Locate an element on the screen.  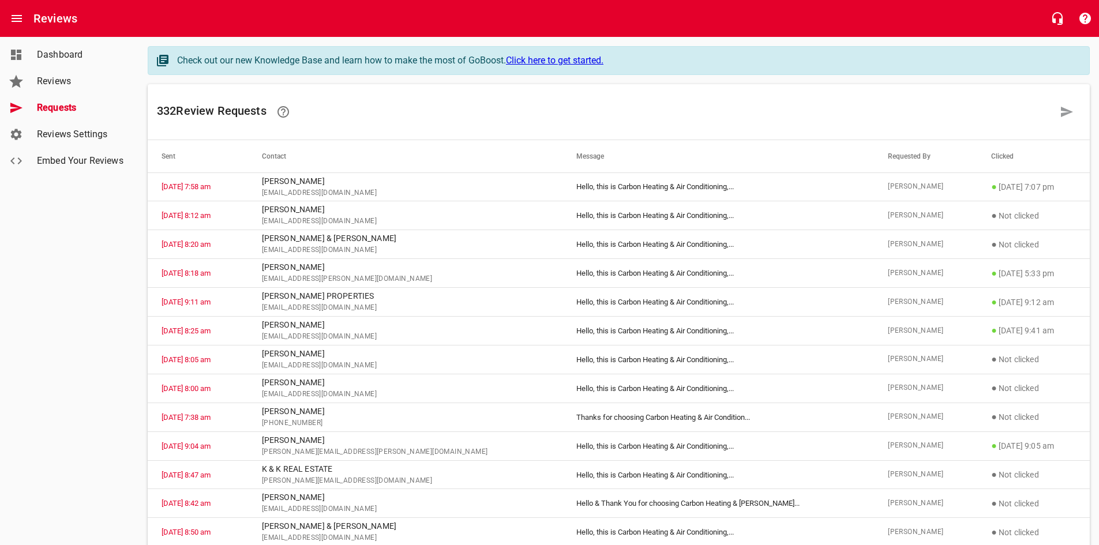
td: Thanks for choosing Carbon Heating & Air Condition ... is located at coordinates (718, 417).